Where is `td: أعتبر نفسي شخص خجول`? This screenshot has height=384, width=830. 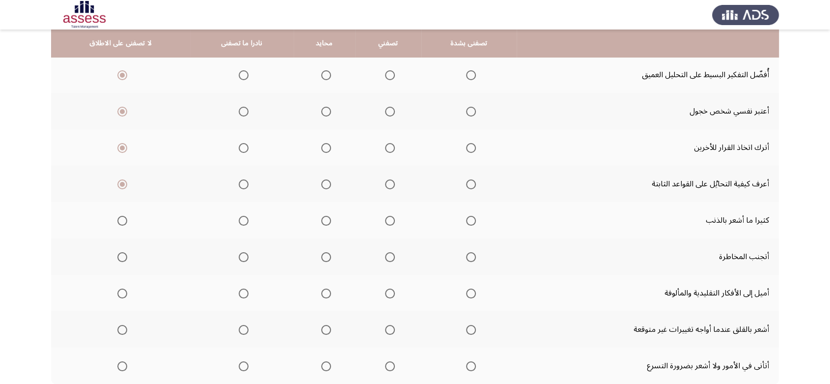
td: أعتبر نفسي شخص خجول is located at coordinates (648, 111).